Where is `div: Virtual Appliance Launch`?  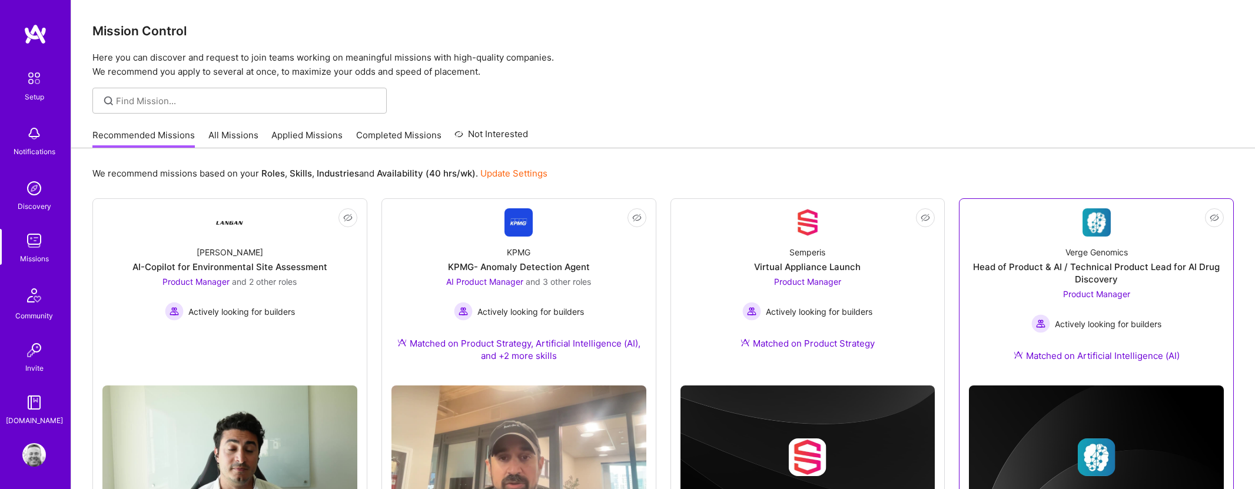
div: Virtual Appliance Launch is located at coordinates (807, 267).